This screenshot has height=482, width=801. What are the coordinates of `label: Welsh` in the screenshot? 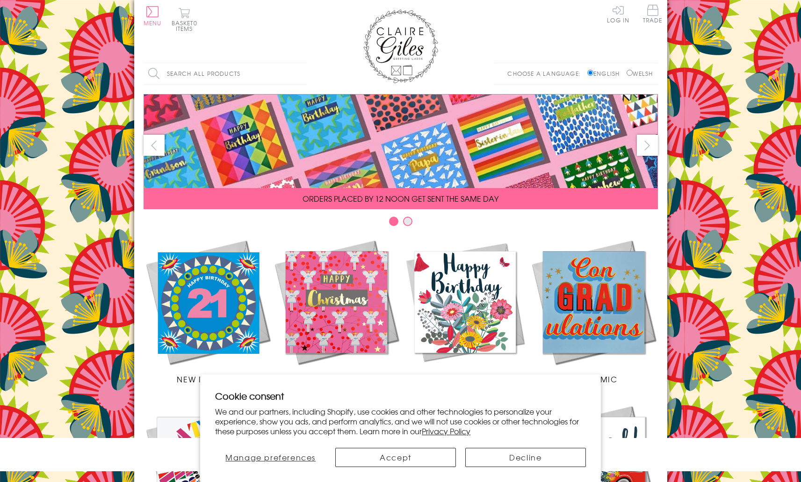 It's located at (640, 73).